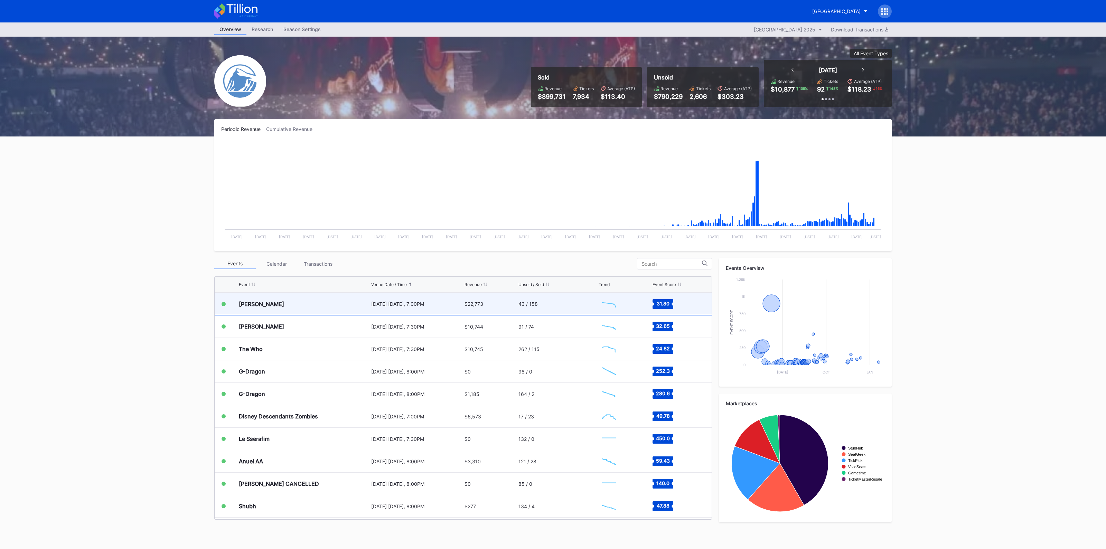  What do you see at coordinates (664, 284) in the screenshot?
I see `div: Event Score` at bounding box center [664, 284].